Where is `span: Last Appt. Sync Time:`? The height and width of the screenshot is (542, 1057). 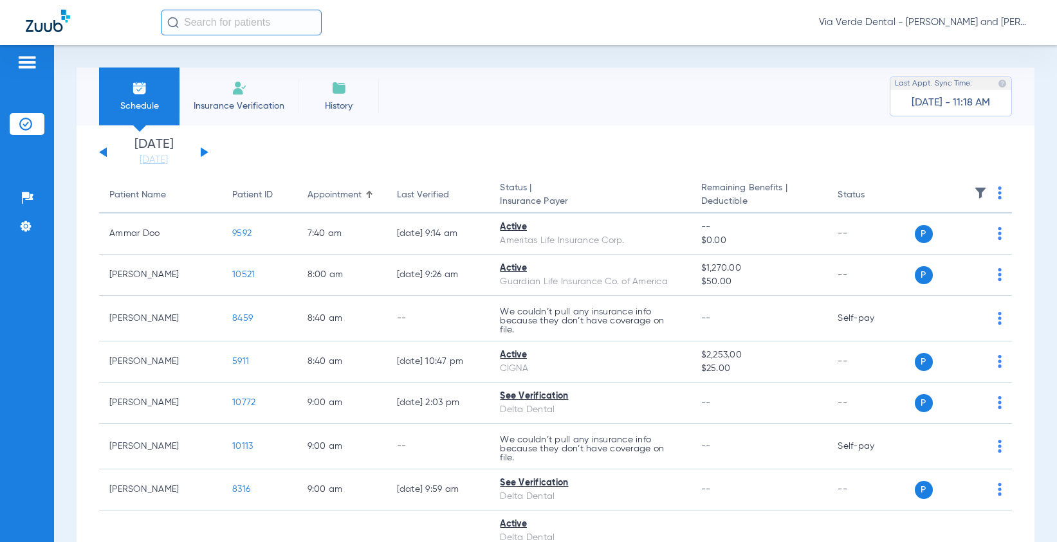 span: Last Appt. Sync Time: is located at coordinates (934, 84).